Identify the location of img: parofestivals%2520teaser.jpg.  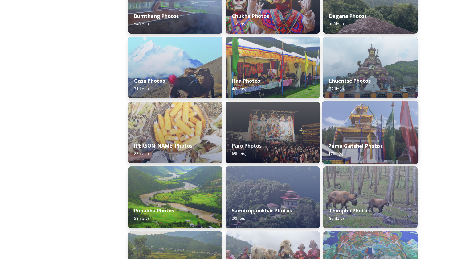
(273, 132).